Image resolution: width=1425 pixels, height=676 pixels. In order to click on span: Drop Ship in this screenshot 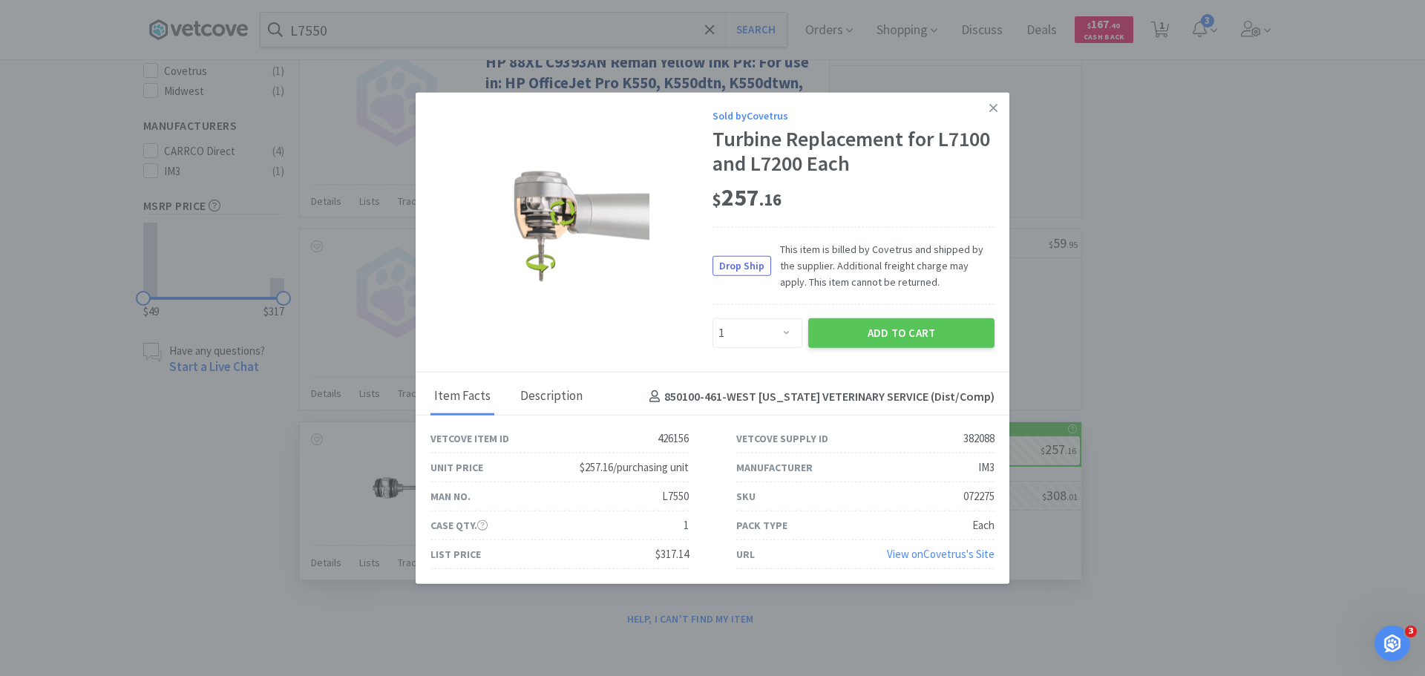, I will do `click(741, 265)`.